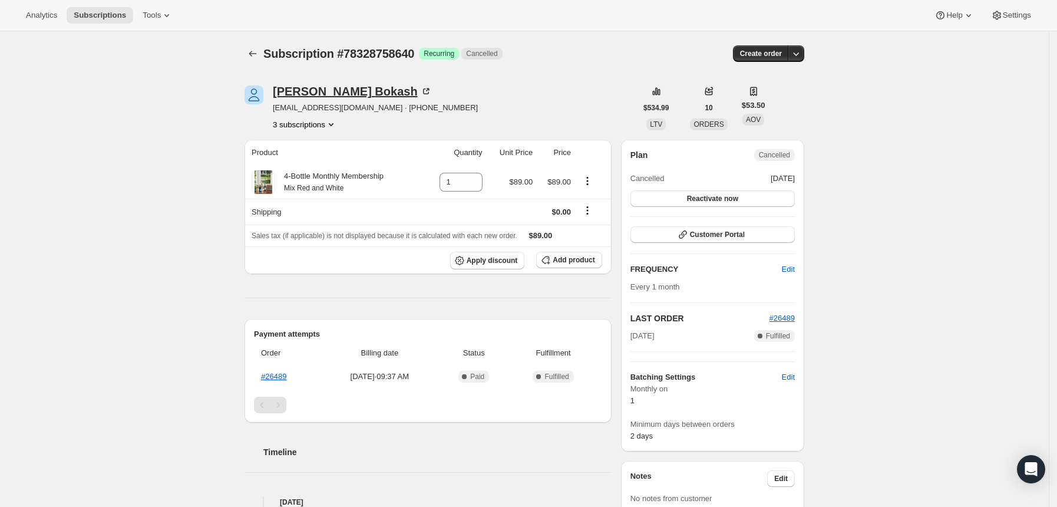  I want to click on span: Status, so click(474, 353).